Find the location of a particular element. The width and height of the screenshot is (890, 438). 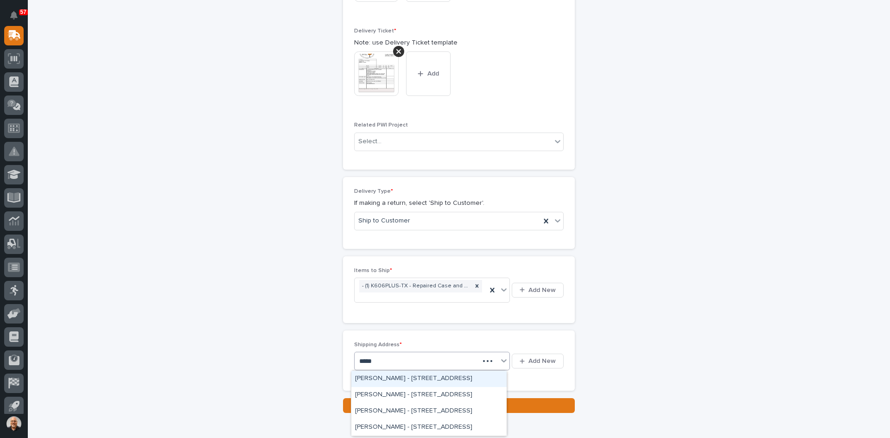

div: CONRAD - 13393 CR22, MIDDLEBURY, IN 46540 is located at coordinates (429, 379).